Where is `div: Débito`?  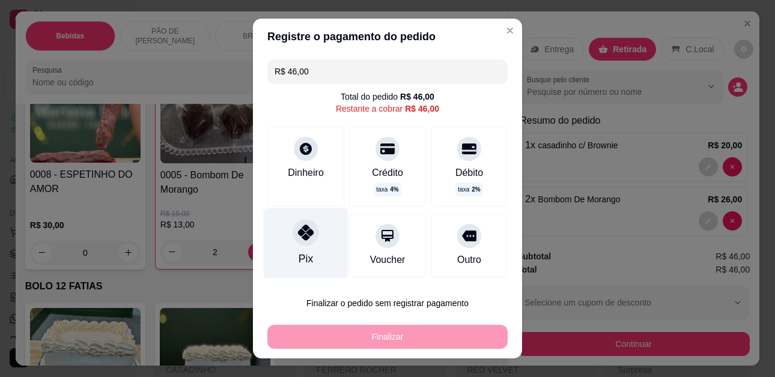
div: Débito is located at coordinates (469, 173).